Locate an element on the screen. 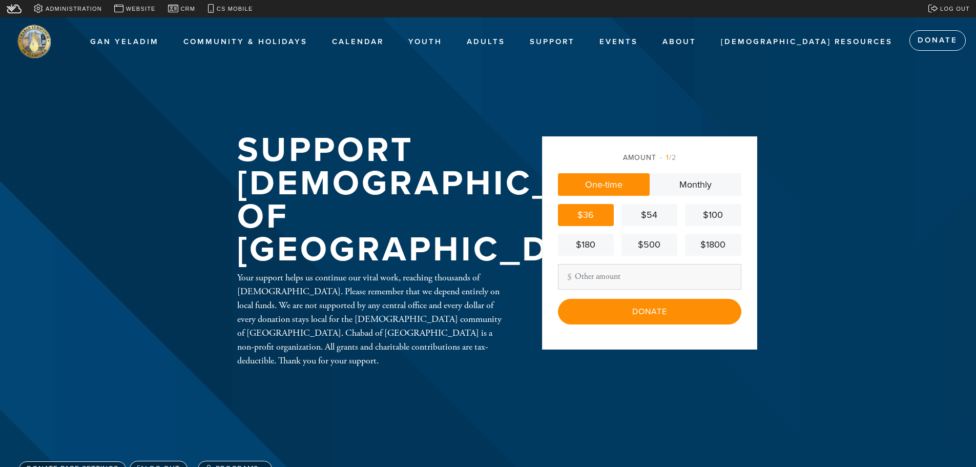 The width and height of the screenshot is (976, 467). a: One-time is located at coordinates (604, 185).